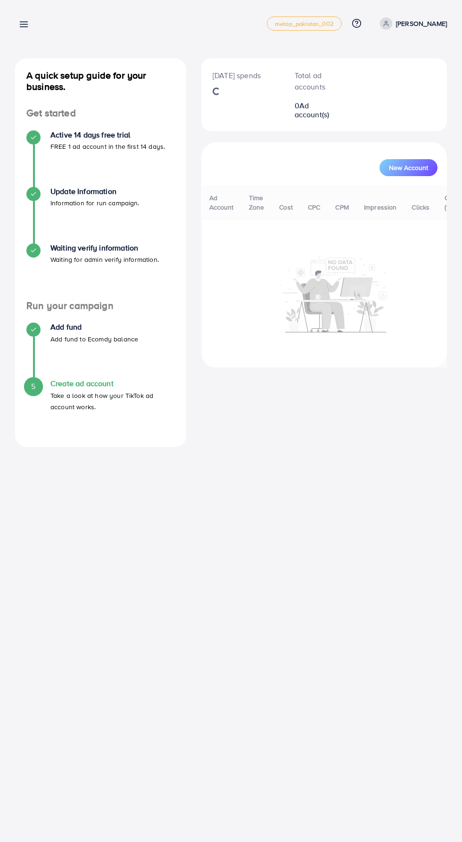  I want to click on h4: Create ad account, so click(113, 384).